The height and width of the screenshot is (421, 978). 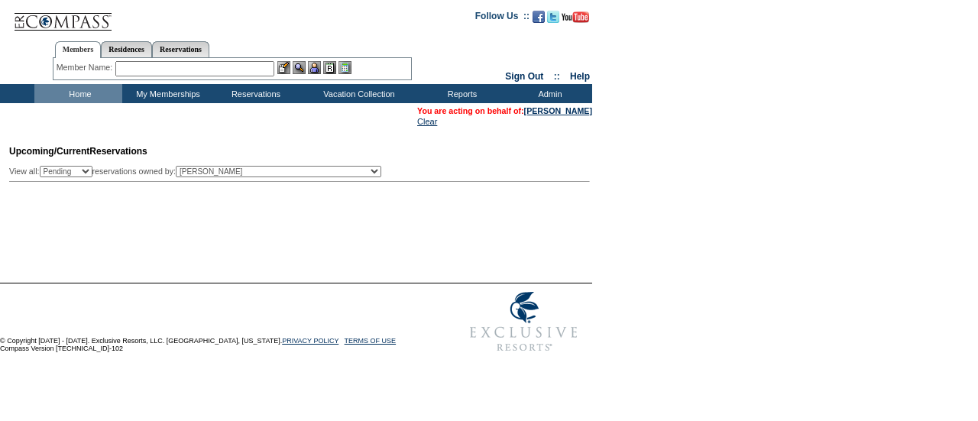 I want to click on a: TERMS OF USE, so click(x=370, y=341).